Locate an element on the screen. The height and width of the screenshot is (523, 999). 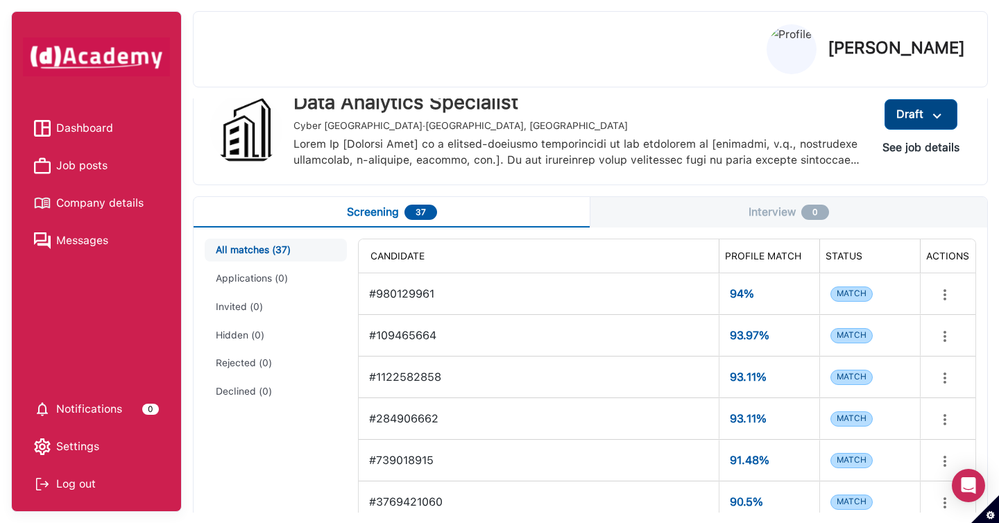
img: menu is located at coordinates (937, 116).